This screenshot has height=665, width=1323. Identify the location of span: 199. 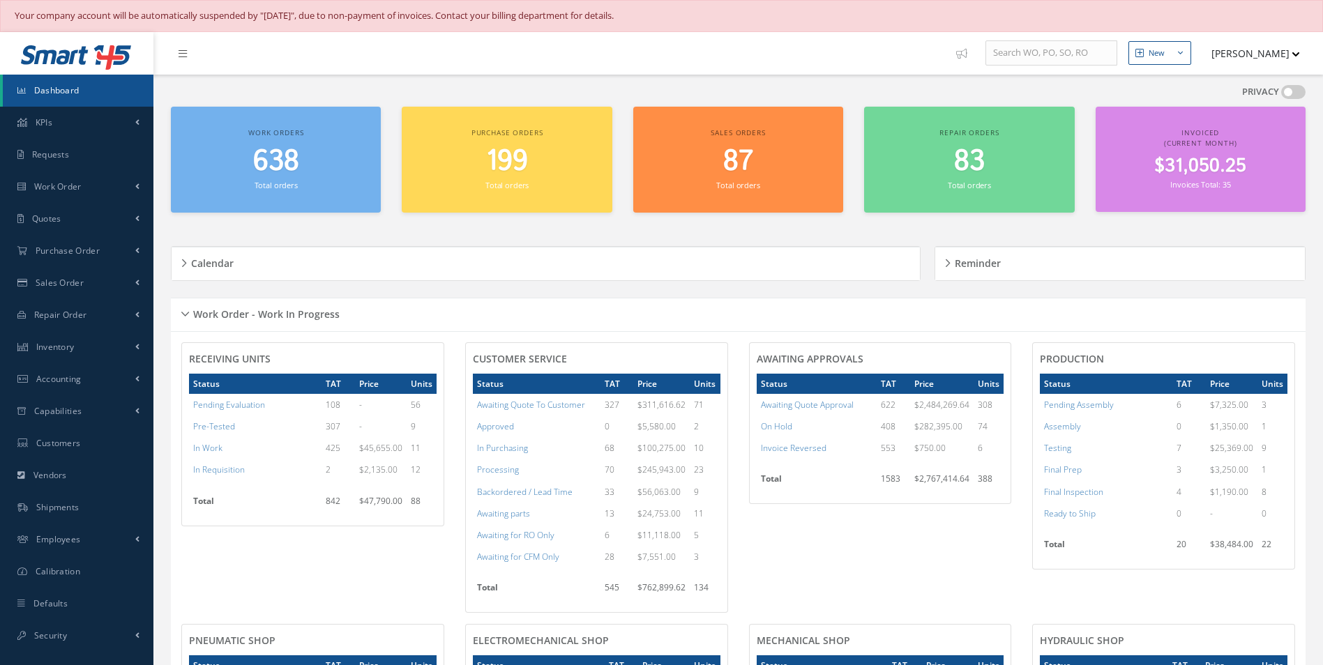
(507, 161).